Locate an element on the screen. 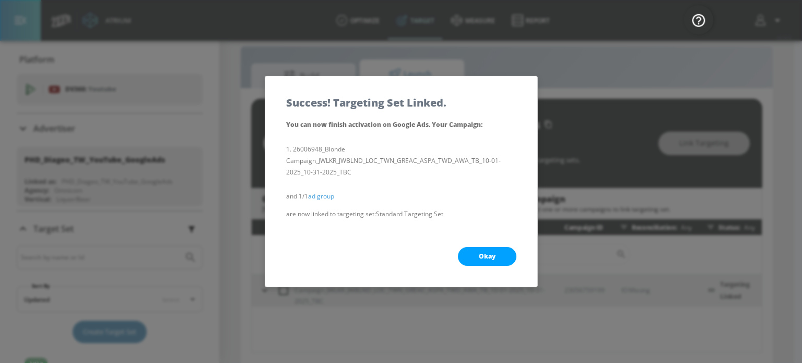  li: 26006948_Blonde Campaign_JWLKR_JWBLND_LOC_TWN_GREAC_ASPA_TWD_AWA_TB_10-01-2025_10-31-2025_TBC is located at coordinates (401, 161).